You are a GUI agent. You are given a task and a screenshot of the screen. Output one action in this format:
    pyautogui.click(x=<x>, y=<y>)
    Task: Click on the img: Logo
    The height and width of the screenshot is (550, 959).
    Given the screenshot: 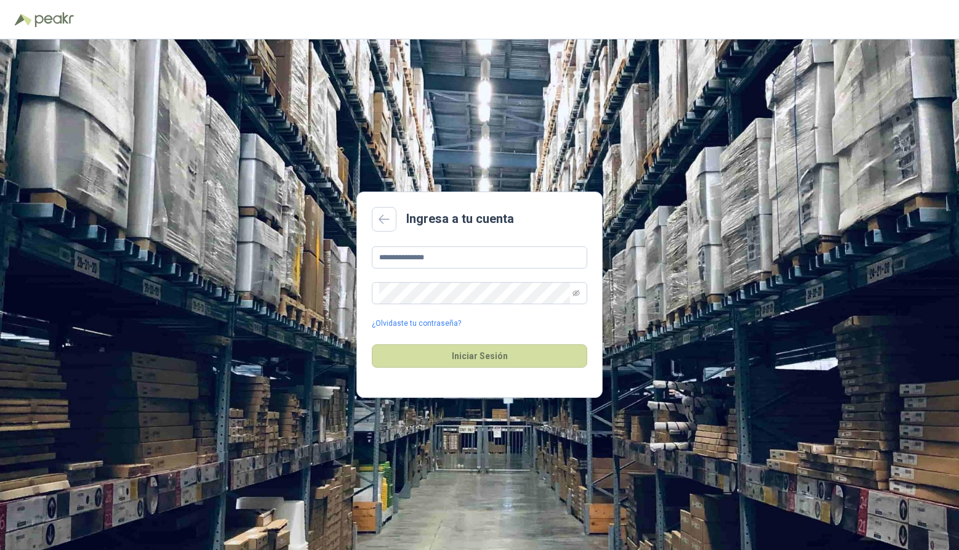 What is the action you would take?
    pyautogui.click(x=23, y=20)
    